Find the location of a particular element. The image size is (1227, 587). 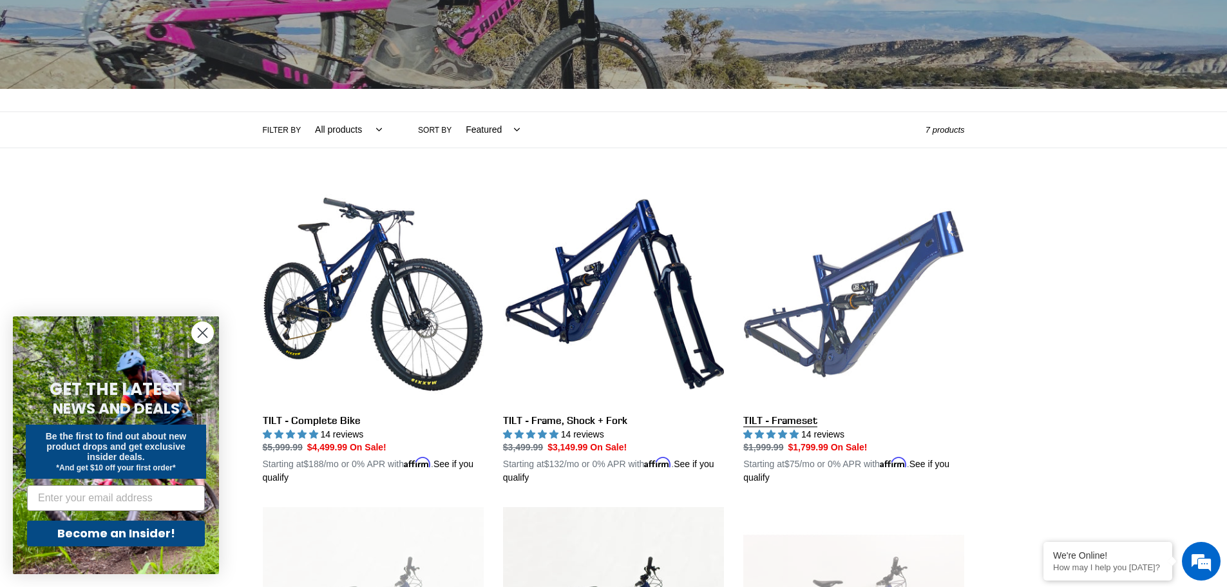

label: Filter by is located at coordinates (282, 130).